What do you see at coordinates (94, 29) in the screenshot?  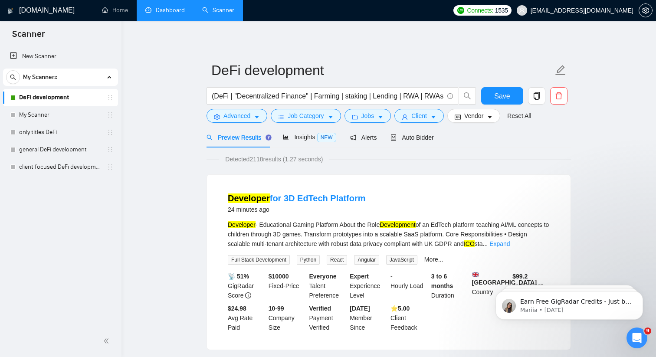 I see `p: Earn Free GigRadar Credits - Just by Sharing Your Story! 💬 Want more credits for sending proposal...` at bounding box center [94, 29].